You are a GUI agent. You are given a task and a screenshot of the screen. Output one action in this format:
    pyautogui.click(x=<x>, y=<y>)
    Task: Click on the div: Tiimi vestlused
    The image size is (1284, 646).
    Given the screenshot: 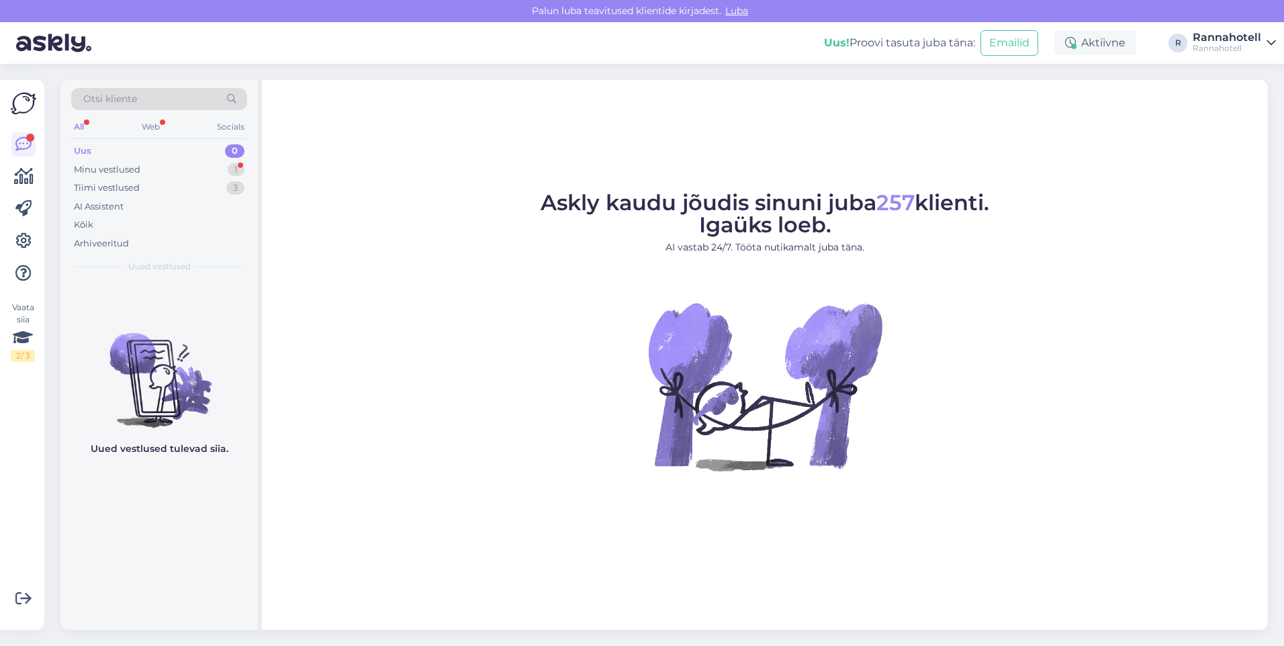 What is the action you would take?
    pyautogui.click(x=107, y=188)
    